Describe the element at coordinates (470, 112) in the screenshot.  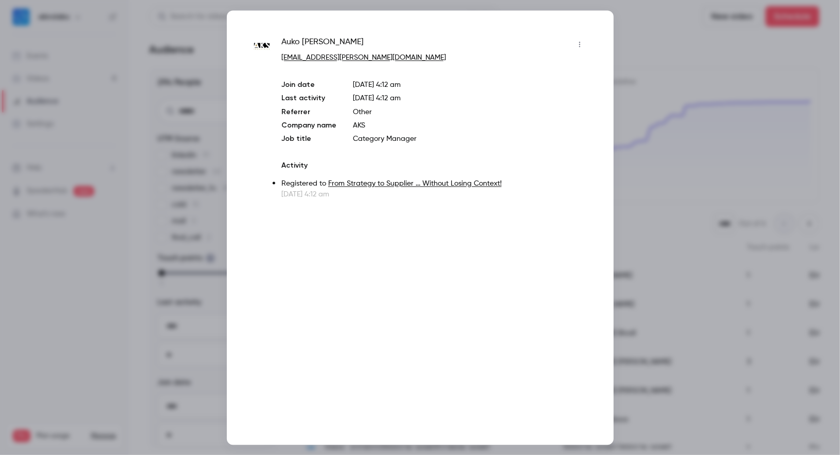
I see `p: Other` at that location.